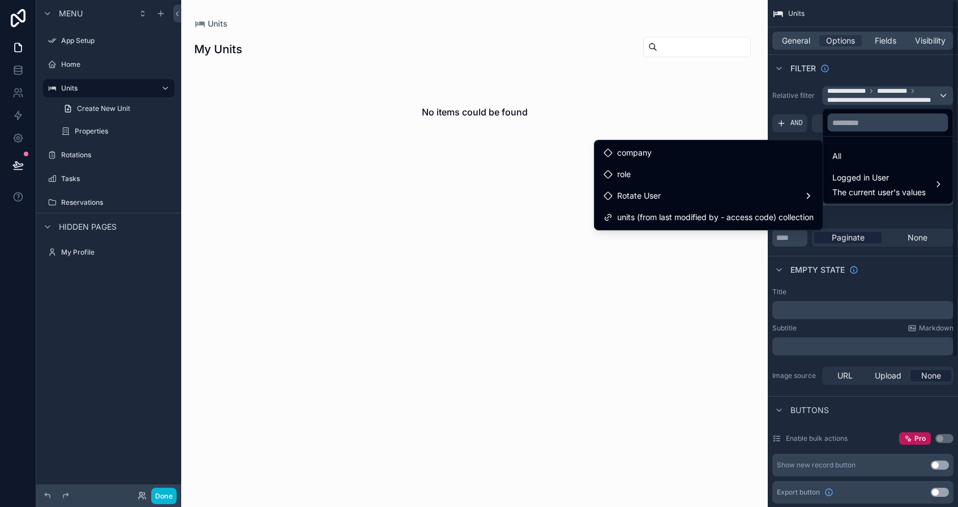 The width and height of the screenshot is (958, 507). I want to click on span: role, so click(624, 174).